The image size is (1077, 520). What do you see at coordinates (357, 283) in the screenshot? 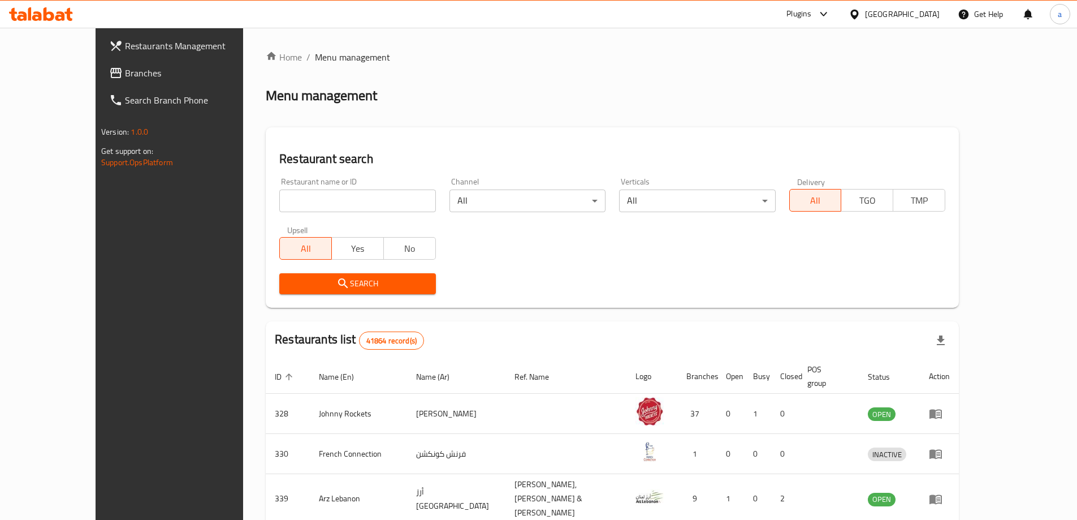
I see `span: Search` at bounding box center [357, 283].